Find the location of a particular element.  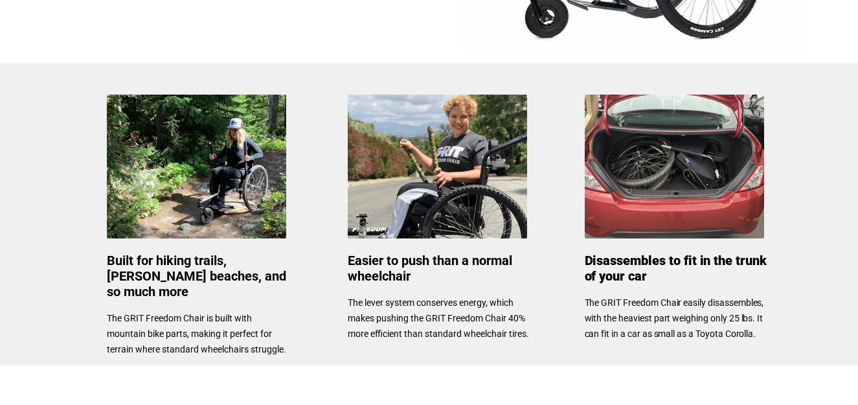

span: The GRIT Freedom Chair easily disassembles, with the heaviest part weighing only 25 lbs. It can f... is located at coordinates (674, 318).